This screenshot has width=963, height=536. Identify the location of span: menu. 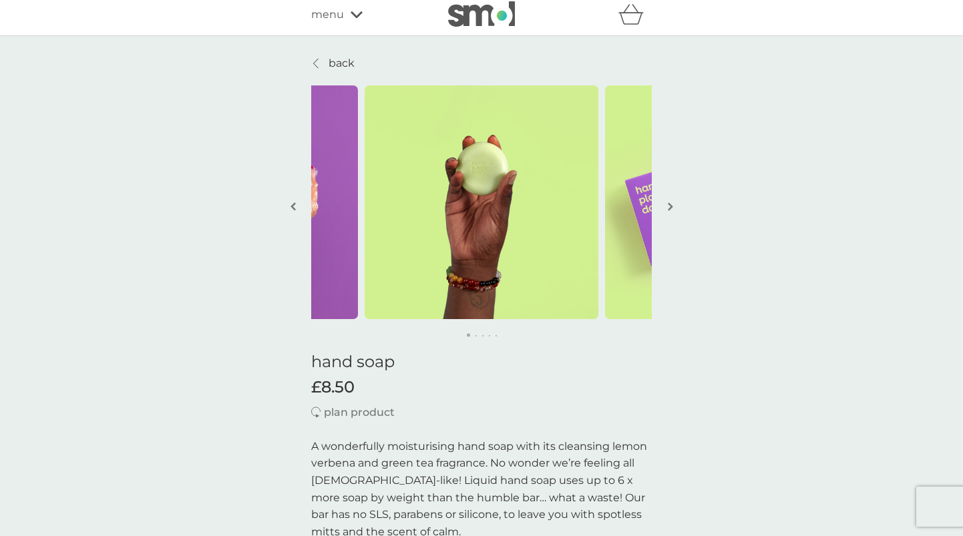
(327, 15).